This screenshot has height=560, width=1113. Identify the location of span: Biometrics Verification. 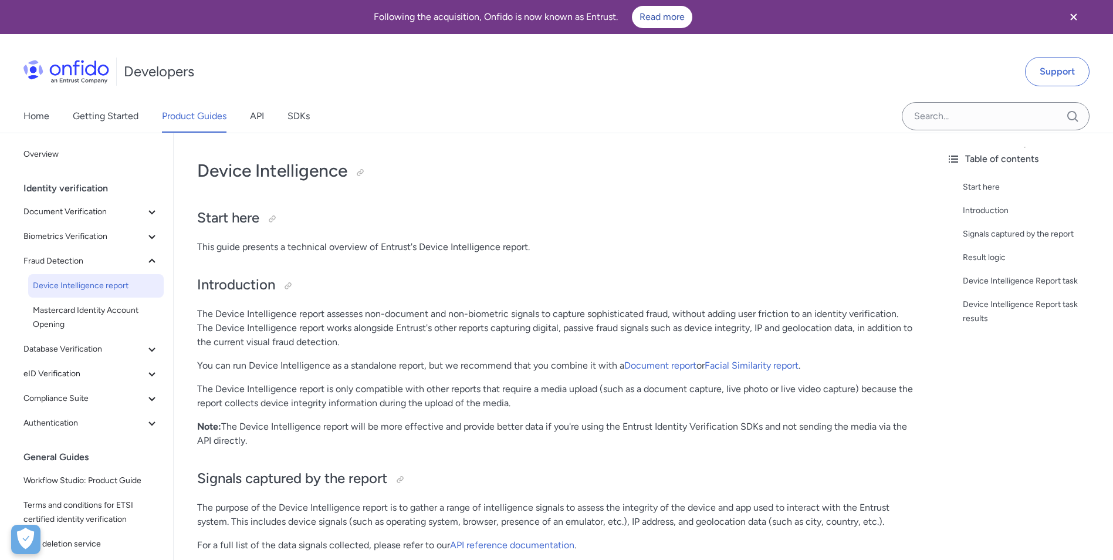
(84, 236).